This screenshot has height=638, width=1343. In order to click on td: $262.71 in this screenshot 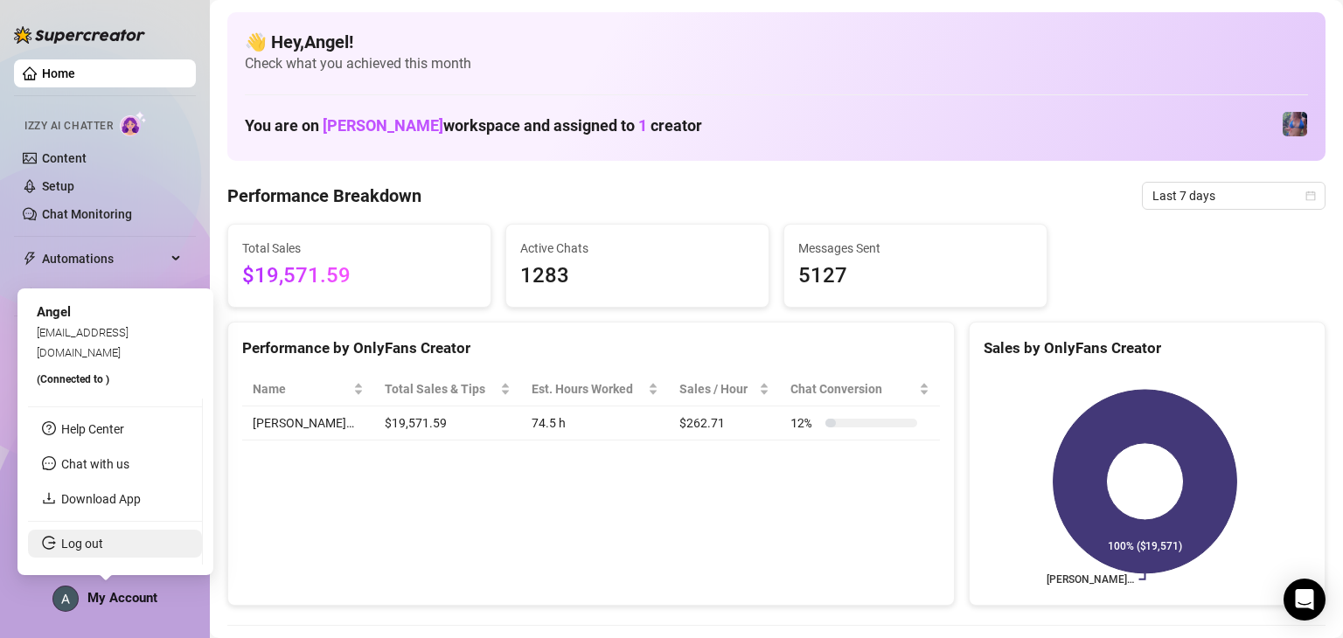, I will do `click(725, 423)`.